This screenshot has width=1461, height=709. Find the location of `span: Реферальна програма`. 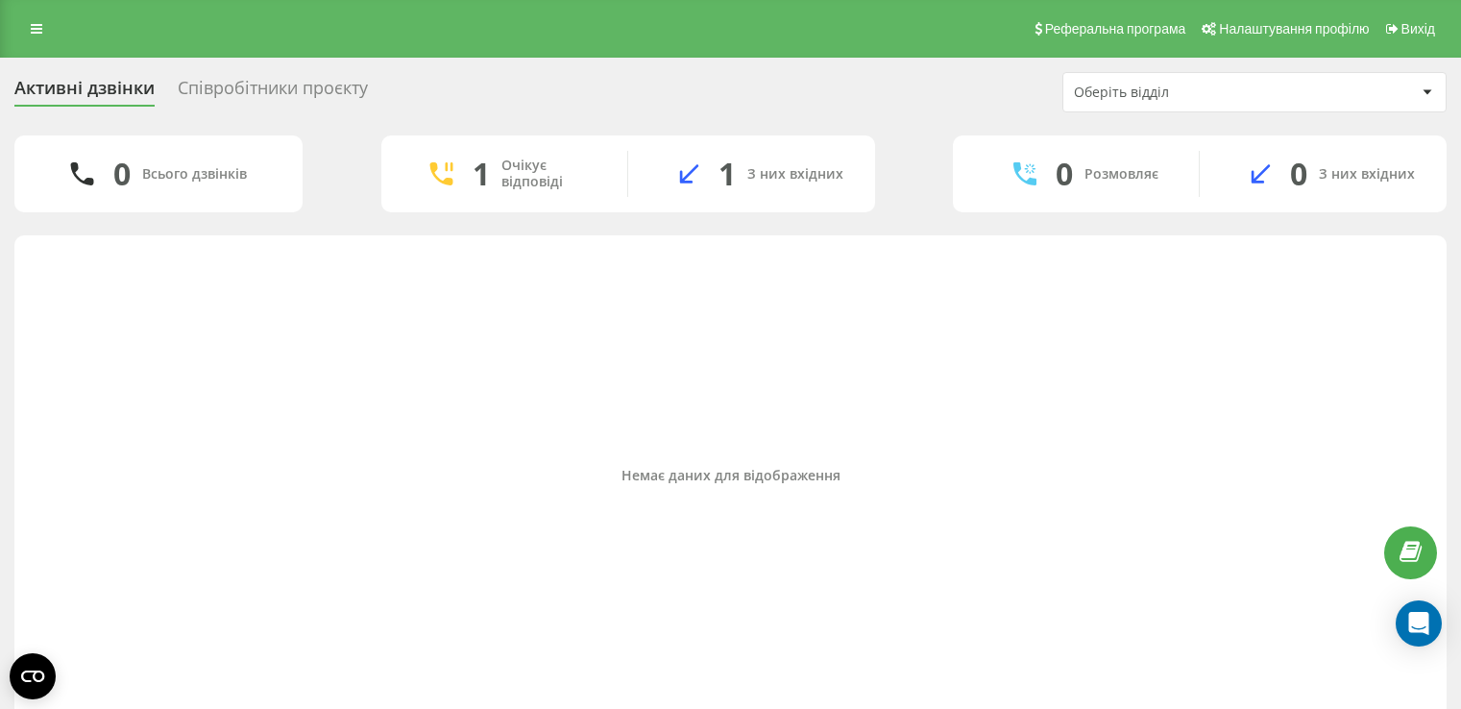

span: Реферальна програма is located at coordinates (1115, 29).